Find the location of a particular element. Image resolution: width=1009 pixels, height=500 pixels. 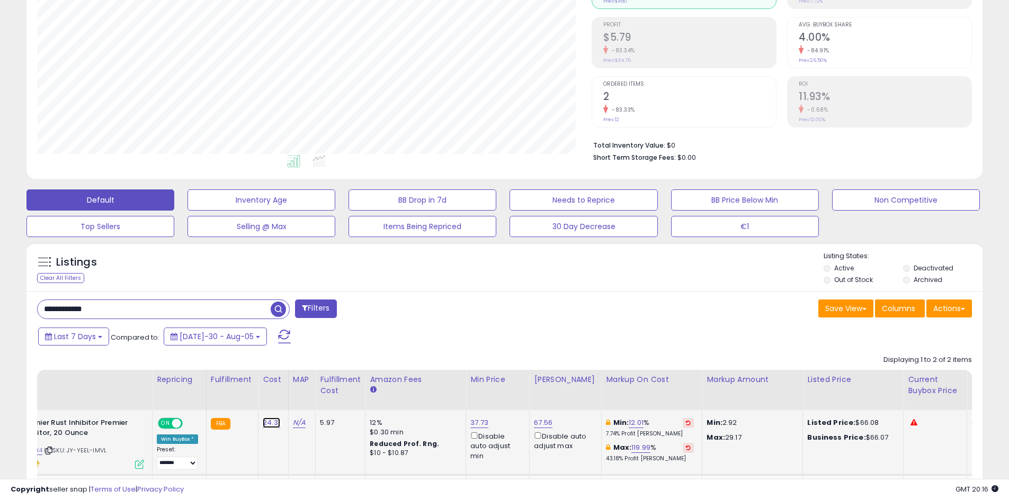

div: 12% is located at coordinates (414, 423).